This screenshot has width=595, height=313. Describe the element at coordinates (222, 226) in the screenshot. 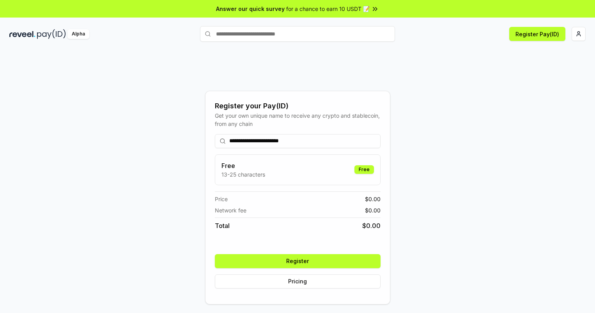

I see `span: Total` at that location.